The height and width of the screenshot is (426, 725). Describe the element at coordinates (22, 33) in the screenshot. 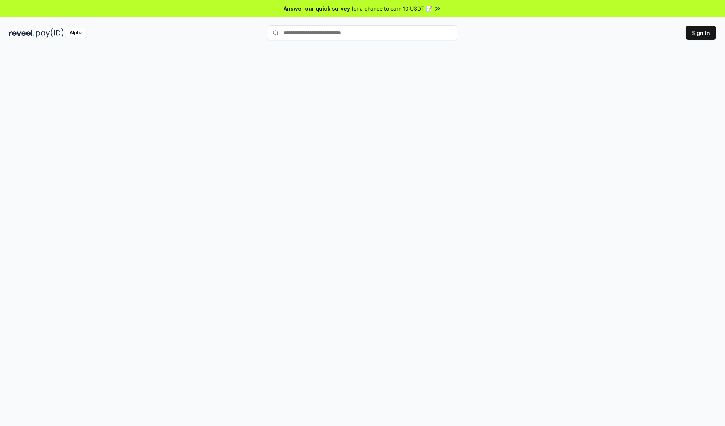

I see `img: reveel_dark` at that location.